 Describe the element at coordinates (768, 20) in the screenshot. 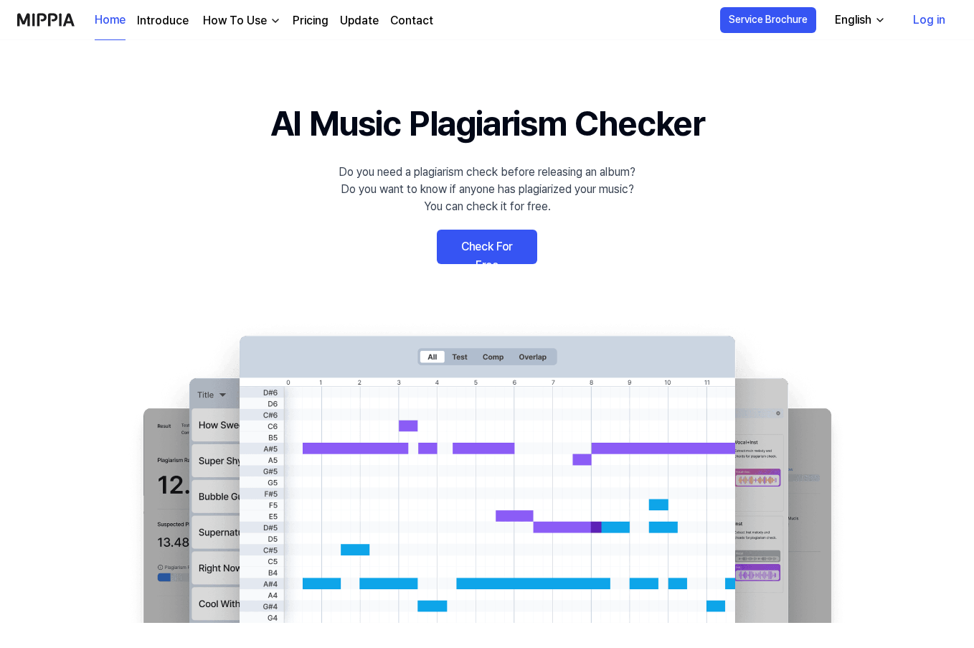

I see `a: Service Brochure` at that location.